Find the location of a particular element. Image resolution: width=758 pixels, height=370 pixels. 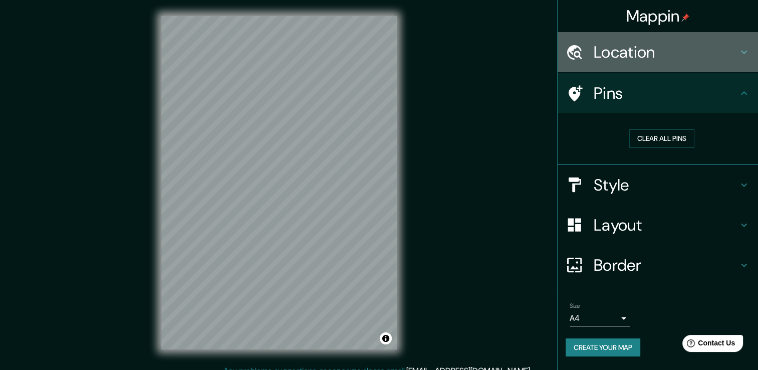

div: Pins is located at coordinates (658, 93).